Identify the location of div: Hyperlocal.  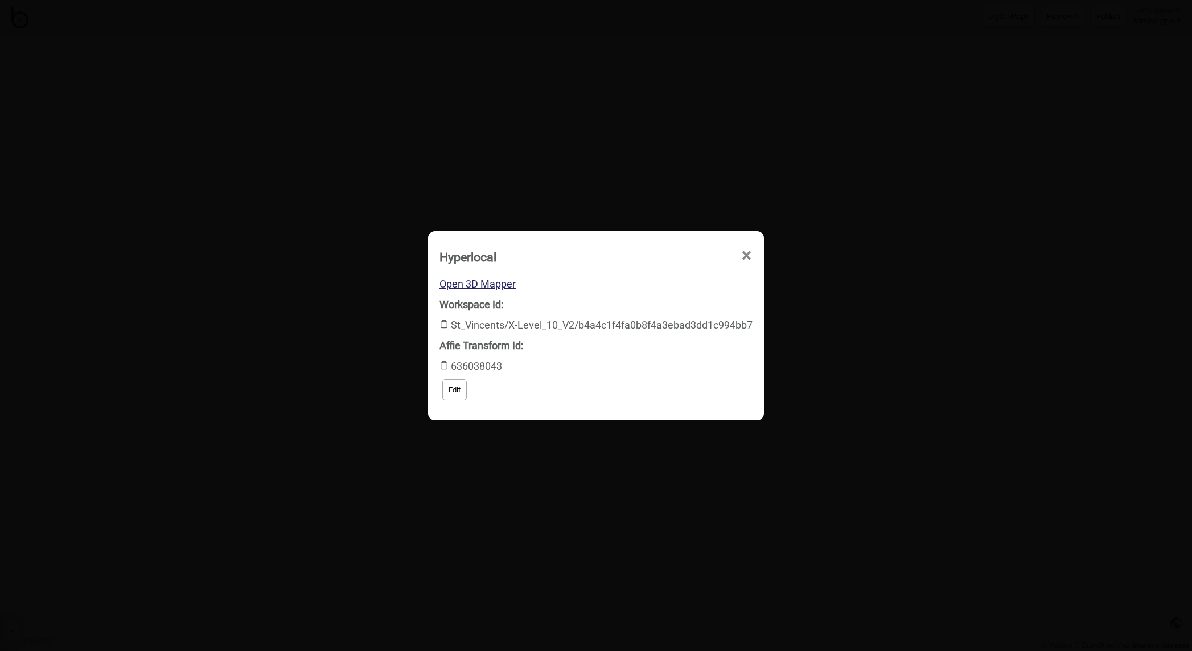
(468, 257).